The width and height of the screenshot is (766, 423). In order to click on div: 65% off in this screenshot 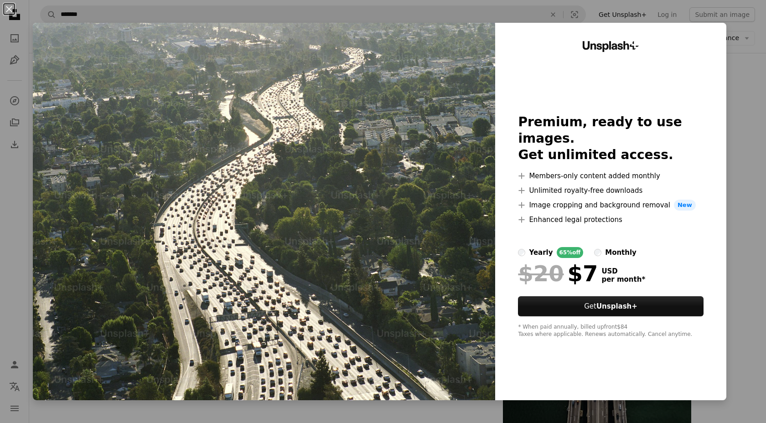, I will do `click(570, 253)`.